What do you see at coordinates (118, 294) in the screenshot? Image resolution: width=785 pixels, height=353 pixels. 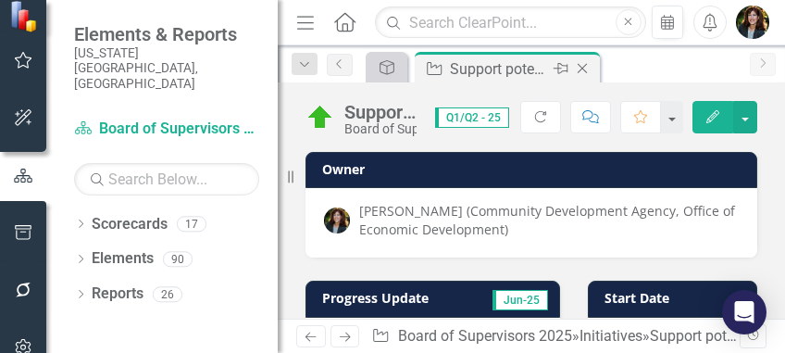 I see `a: Reports` at bounding box center [118, 294].